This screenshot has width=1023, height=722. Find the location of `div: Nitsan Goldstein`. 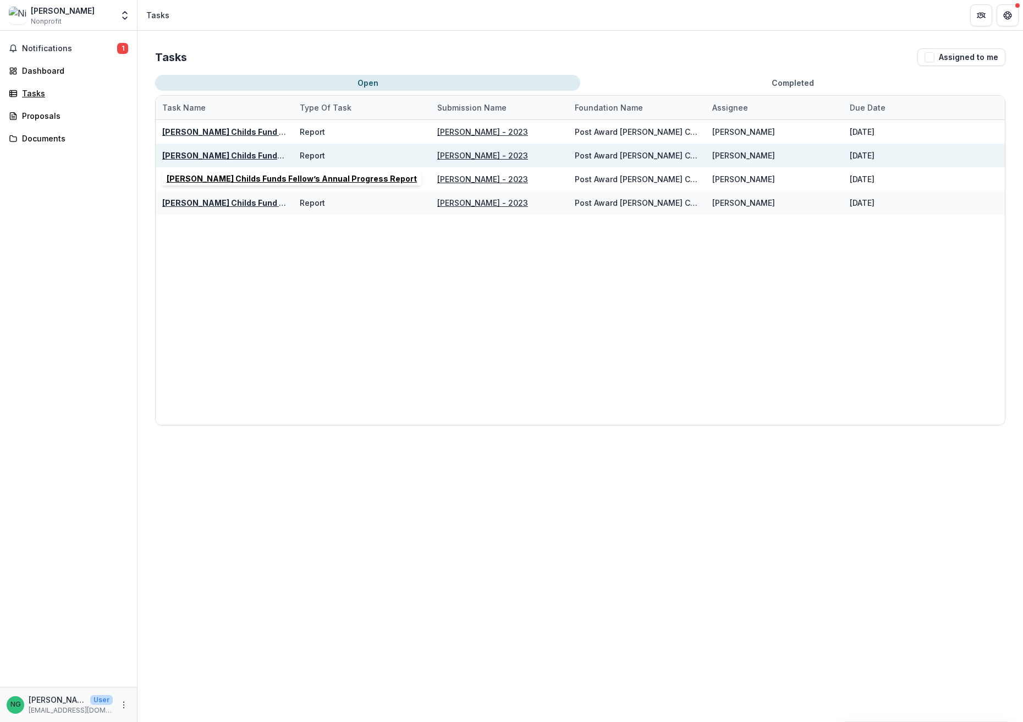

div: Nitsan Goldstein is located at coordinates (15, 704).